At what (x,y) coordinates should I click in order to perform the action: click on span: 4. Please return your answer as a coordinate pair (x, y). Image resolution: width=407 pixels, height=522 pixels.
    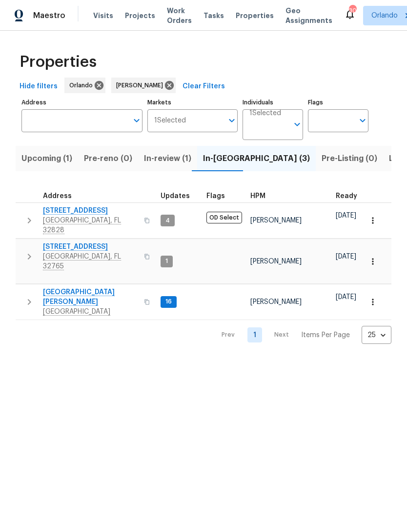
    Looking at the image, I should click on (167, 220).